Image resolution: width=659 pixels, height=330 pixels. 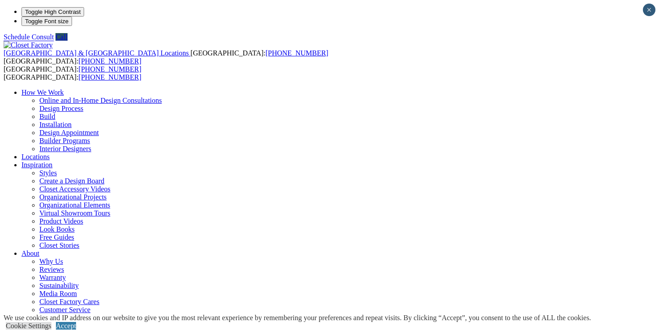 What do you see at coordinates (61, 221) in the screenshot?
I see `a: Product Videos` at bounding box center [61, 221].